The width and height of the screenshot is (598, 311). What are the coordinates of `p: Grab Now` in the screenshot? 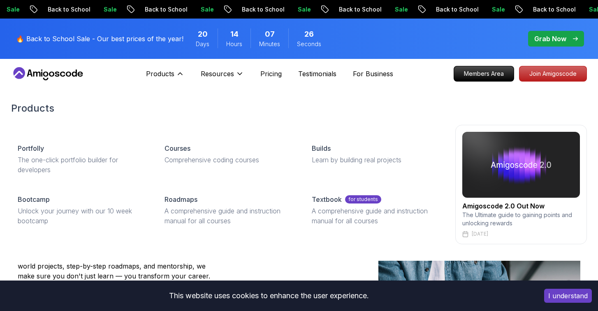 It's located at (550, 39).